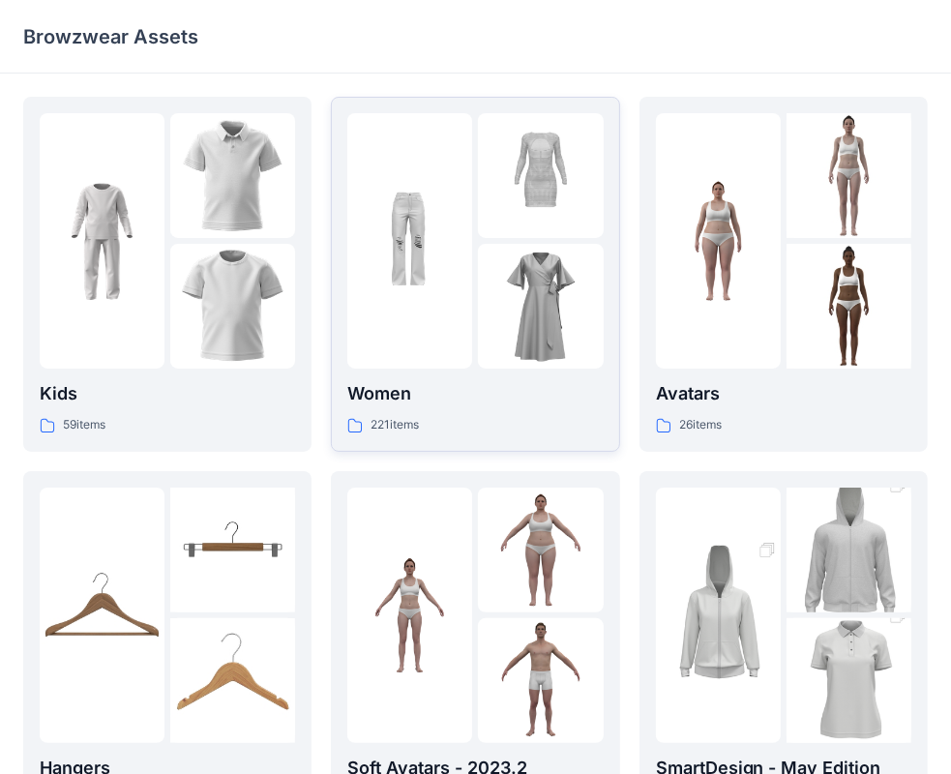 This screenshot has width=951, height=774. What do you see at coordinates (783, 394) in the screenshot?
I see `p: Avatars` at bounding box center [783, 394].